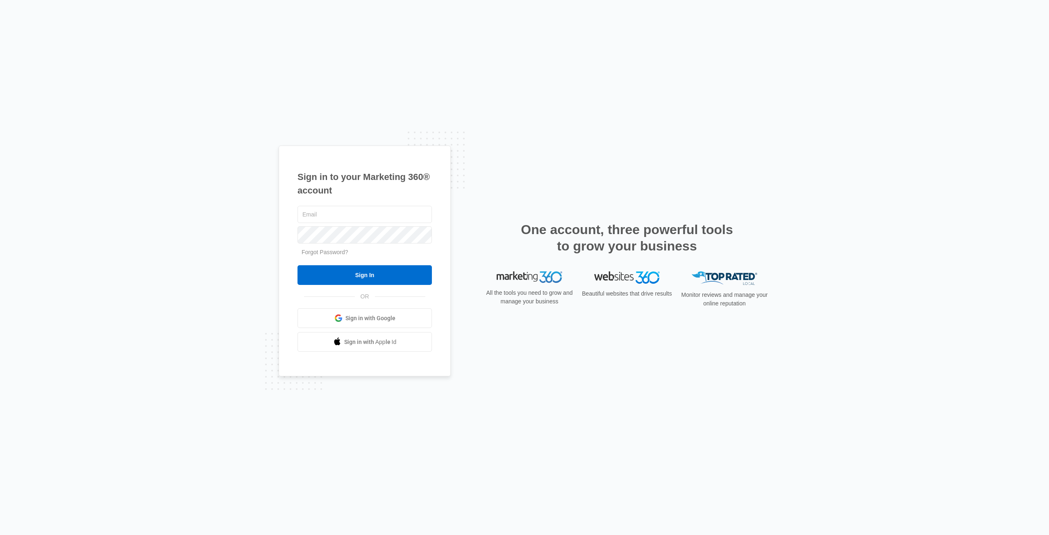  What do you see at coordinates (627, 293) in the screenshot?
I see `p: Beautiful websites that drive results` at bounding box center [627, 293].